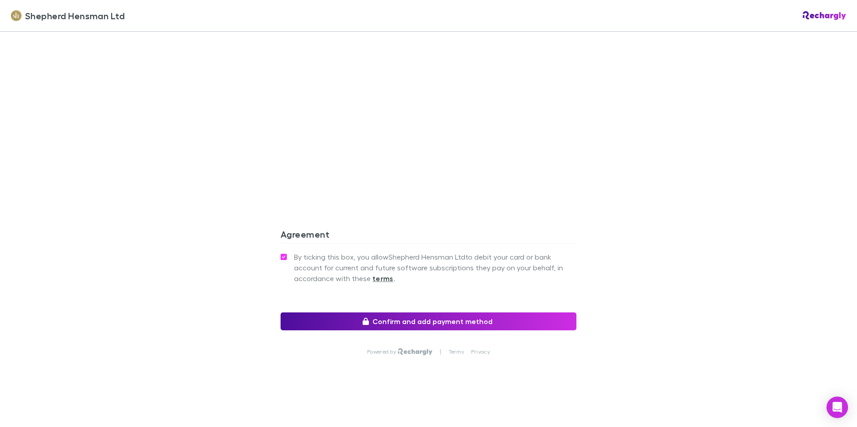 The image size is (857, 427). I want to click on h3: Agreement, so click(428, 236).